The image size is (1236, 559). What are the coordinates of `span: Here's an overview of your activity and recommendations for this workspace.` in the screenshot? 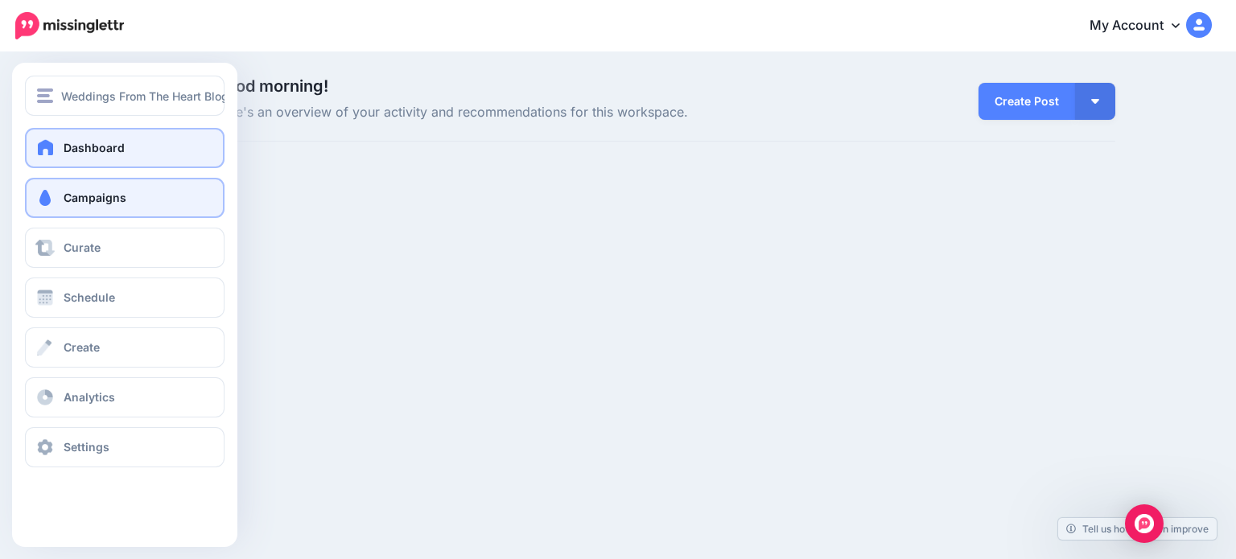 It's located at (510, 113).